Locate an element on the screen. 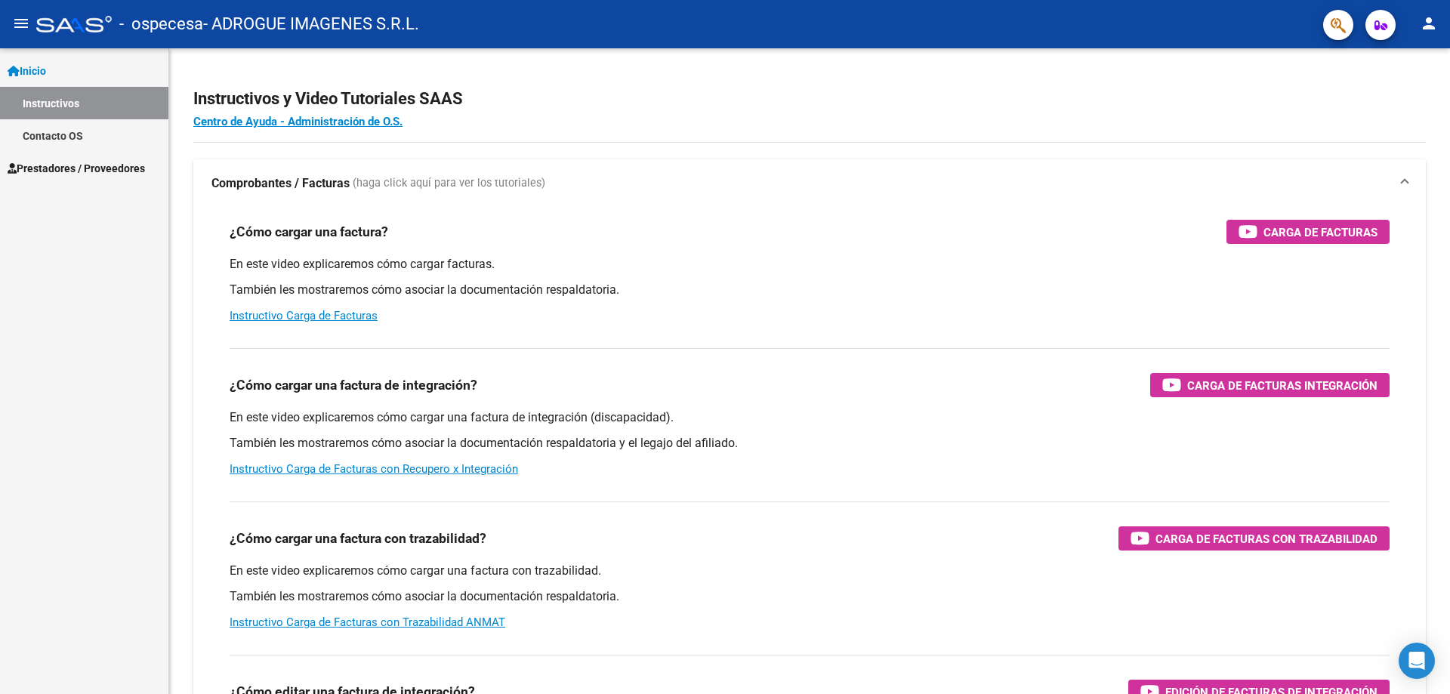 This screenshot has width=1450, height=694. mat-icon: menu is located at coordinates (21, 23).